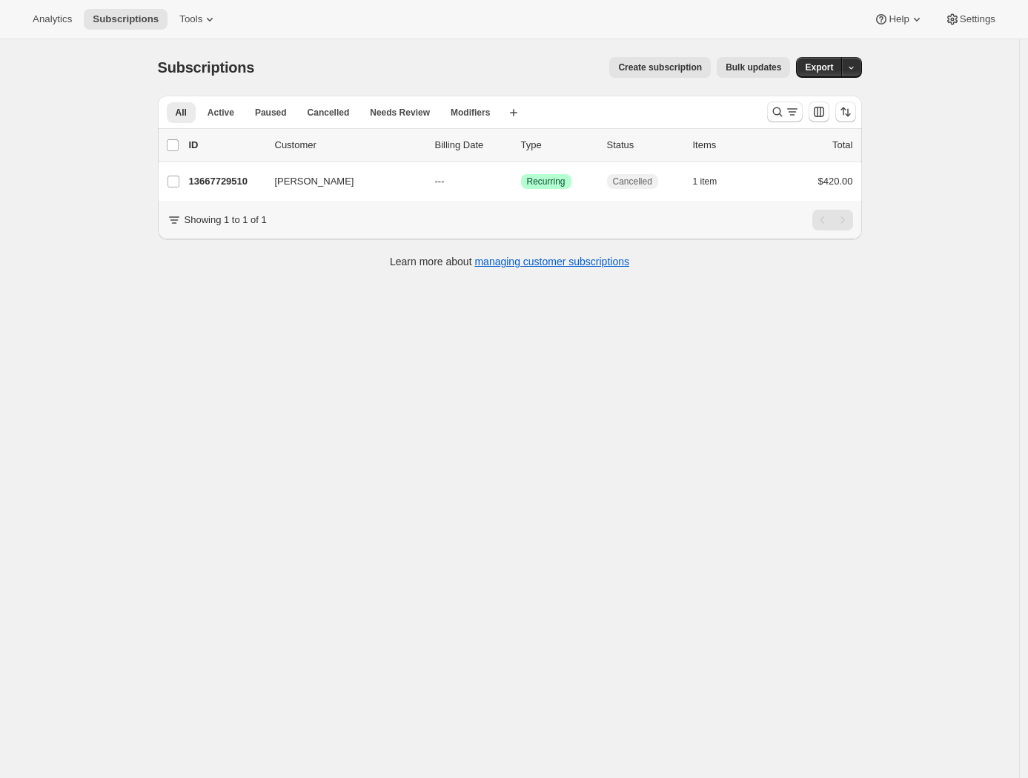 The width and height of the screenshot is (1028, 778). What do you see at coordinates (472, 145) in the screenshot?
I see `p: Billing Date` at bounding box center [472, 145].